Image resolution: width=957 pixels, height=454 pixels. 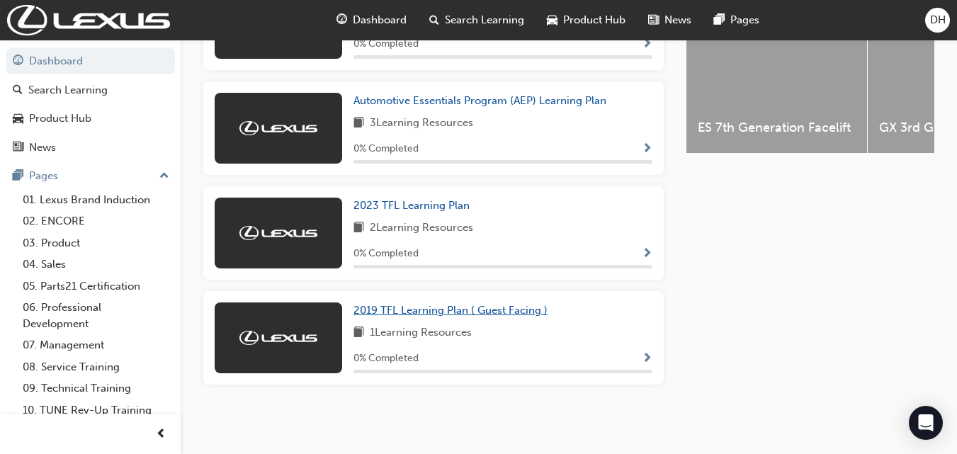 What do you see at coordinates (586, 20) in the screenshot?
I see `a: car-iconProduct Hub` at bounding box center [586, 20].